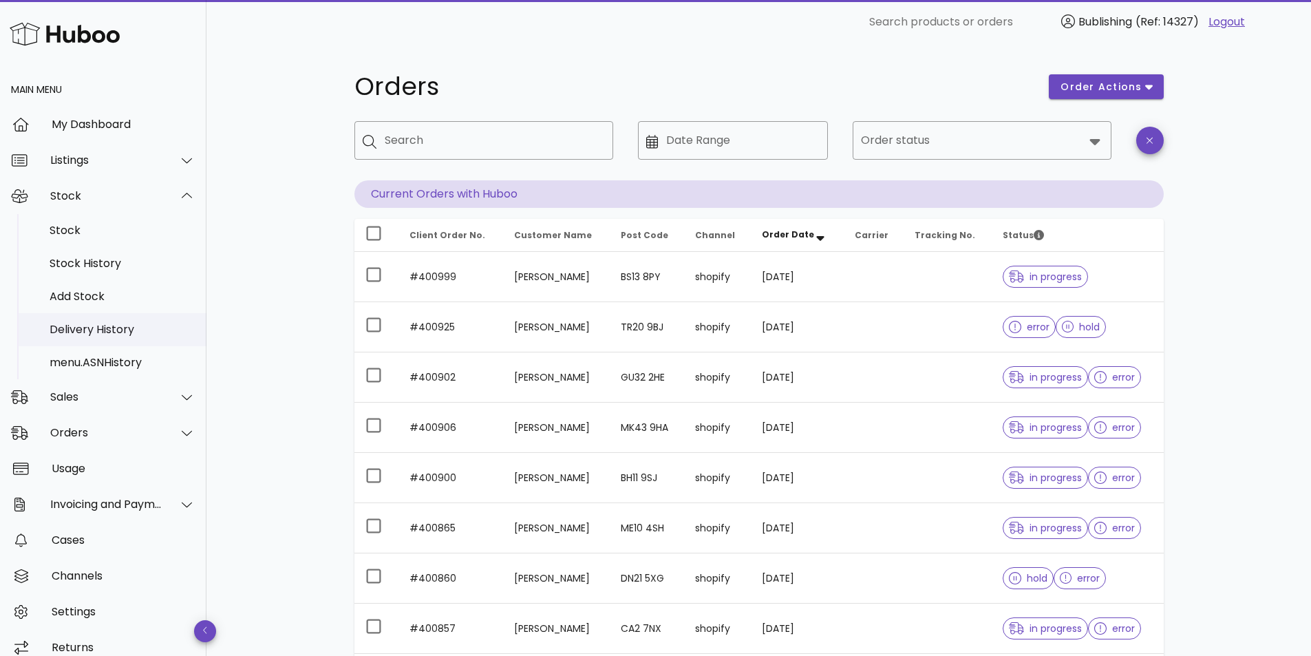 Image resolution: width=1311 pixels, height=656 pixels. Describe the element at coordinates (1226, 22) in the screenshot. I see `a: Logout` at that location.